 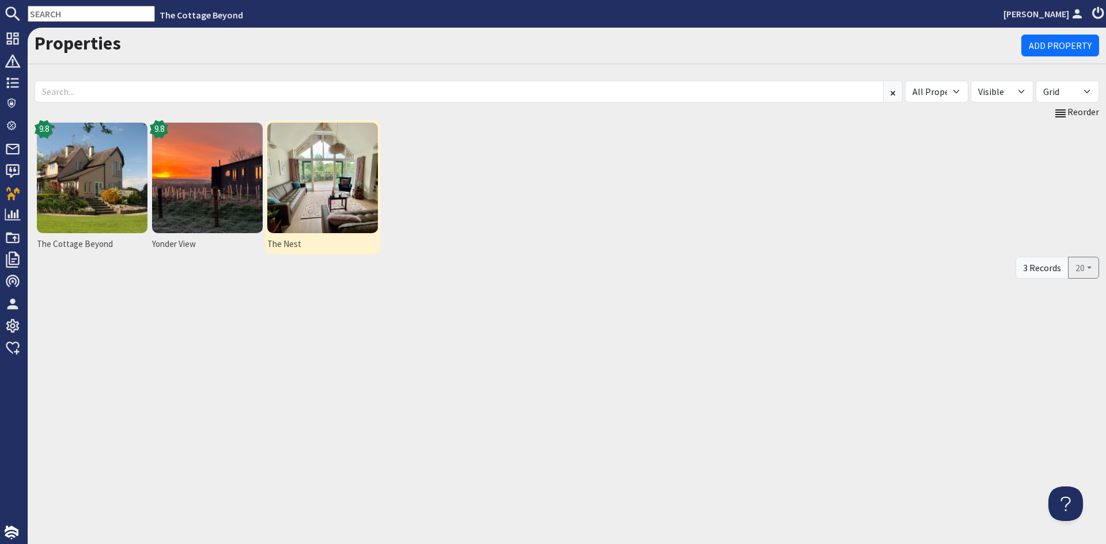 I want to click on a: The Nest, so click(x=323, y=188).